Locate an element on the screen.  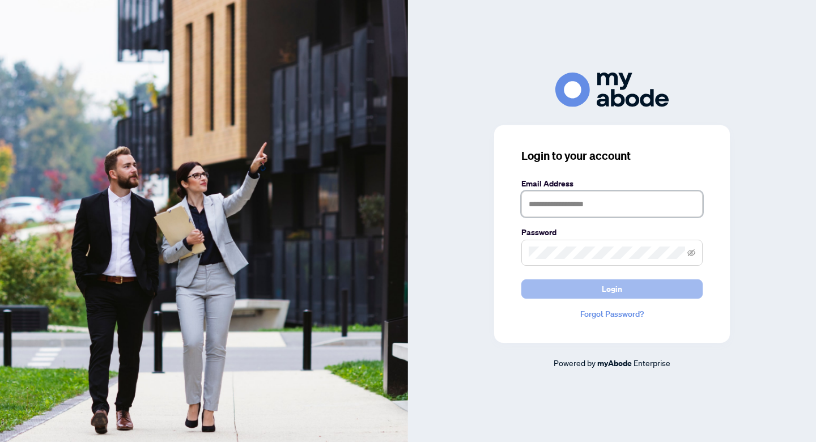
h3: Login to your account is located at coordinates (612, 156).